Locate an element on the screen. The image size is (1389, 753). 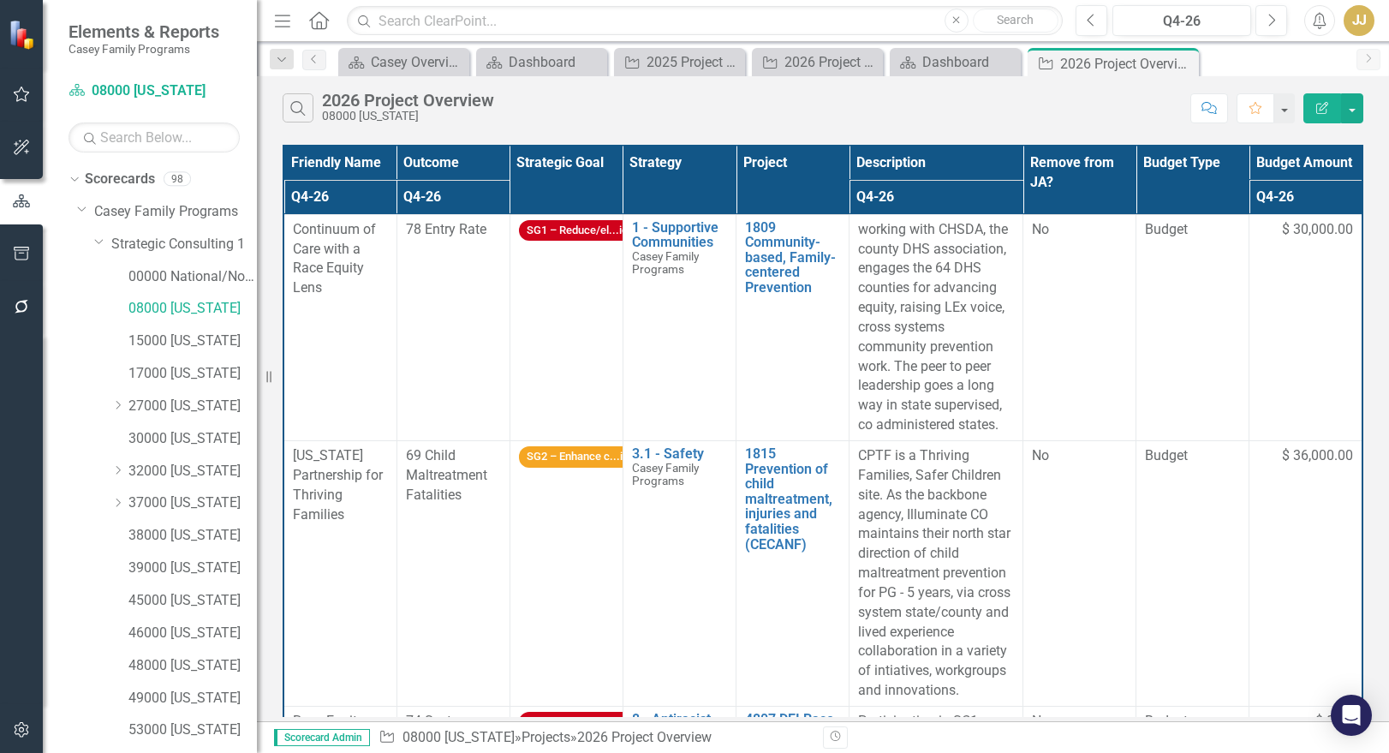
span: 69 Child Maltreatment Fatalities is located at coordinates (446, 475).